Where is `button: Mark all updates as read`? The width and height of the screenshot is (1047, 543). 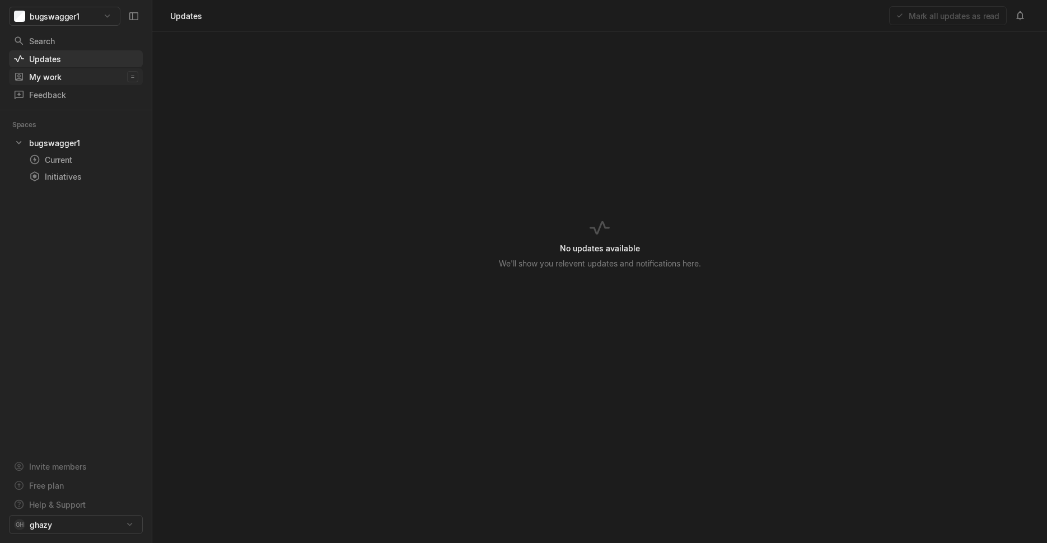 button: Mark all updates as read is located at coordinates (948, 16).